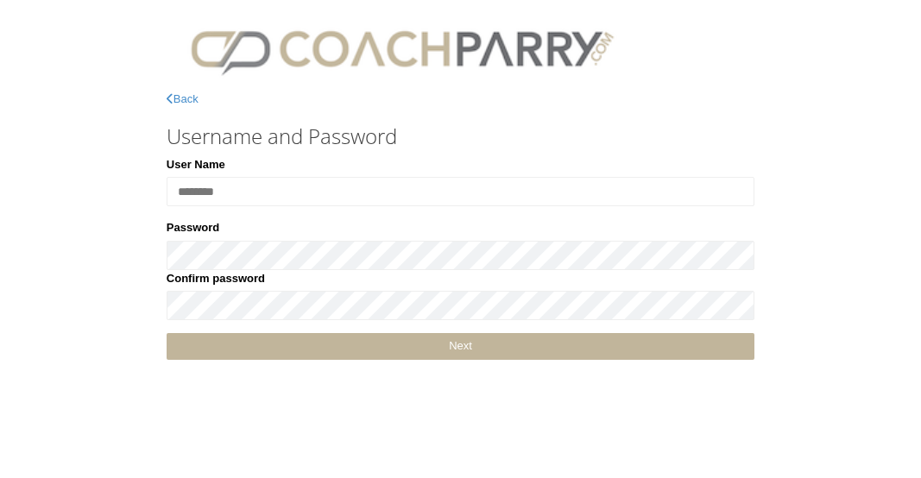  I want to click on a: Back, so click(182, 98).